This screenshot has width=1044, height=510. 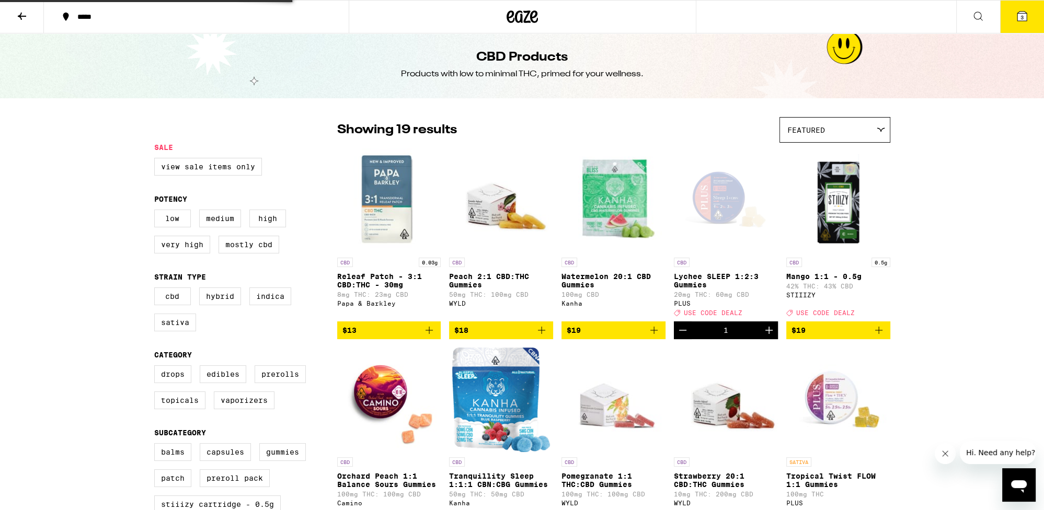 What do you see at coordinates (726, 294) in the screenshot?
I see `p: 20mg THC: 60mg CBD` at bounding box center [726, 294].